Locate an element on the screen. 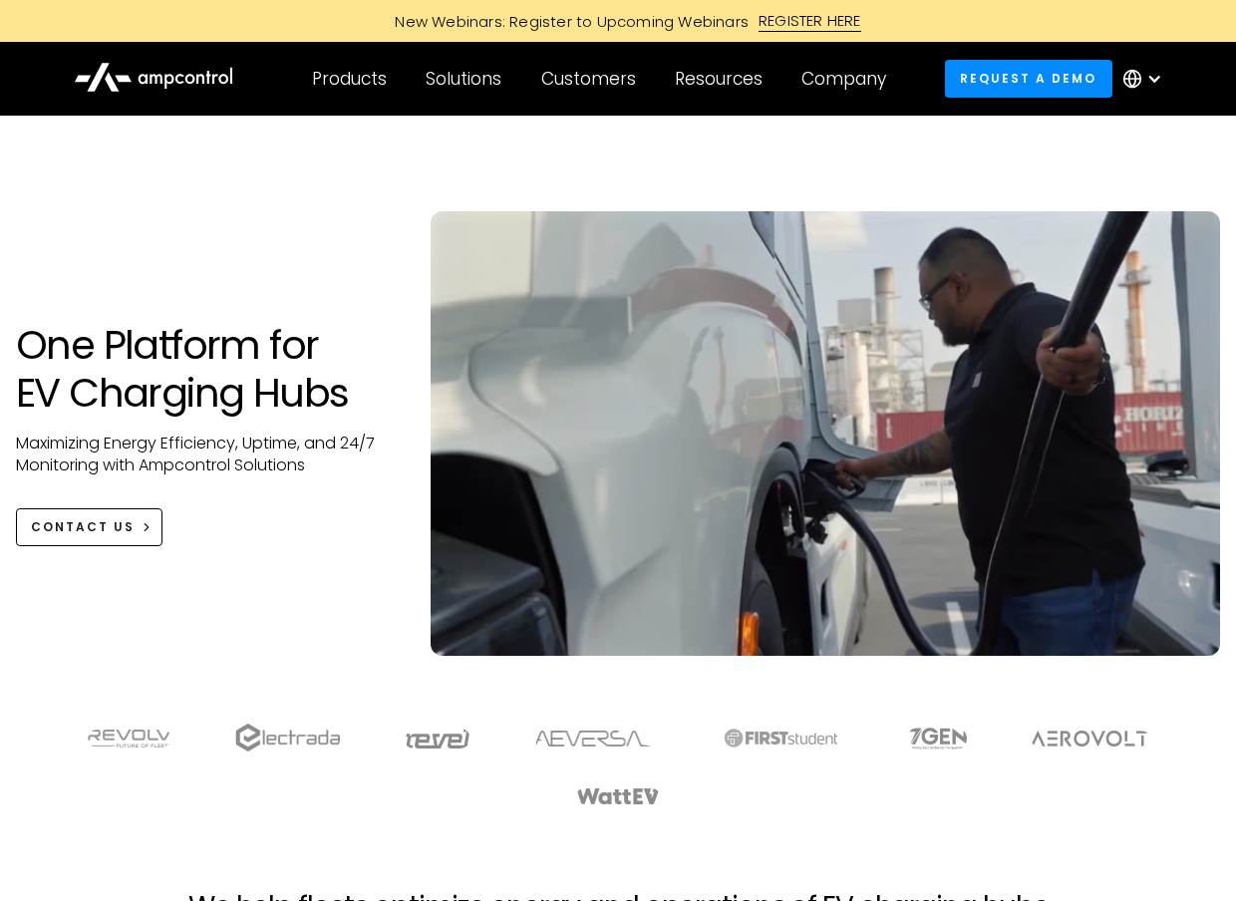  p: Maximizing Energy Efficiency, Uptime, and 24/7 Monitoring with Ampcontrol Solutions is located at coordinates (203, 455).